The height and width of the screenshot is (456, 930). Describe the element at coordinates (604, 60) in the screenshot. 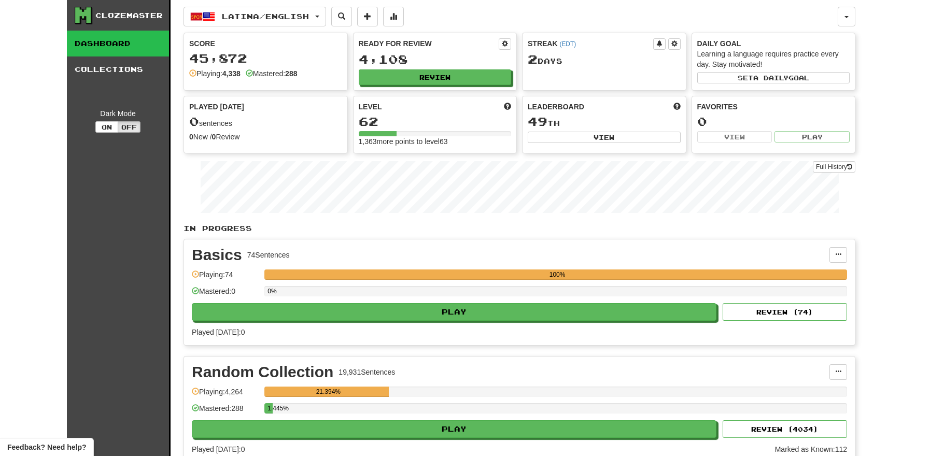

I see `div: Day s` at that location.